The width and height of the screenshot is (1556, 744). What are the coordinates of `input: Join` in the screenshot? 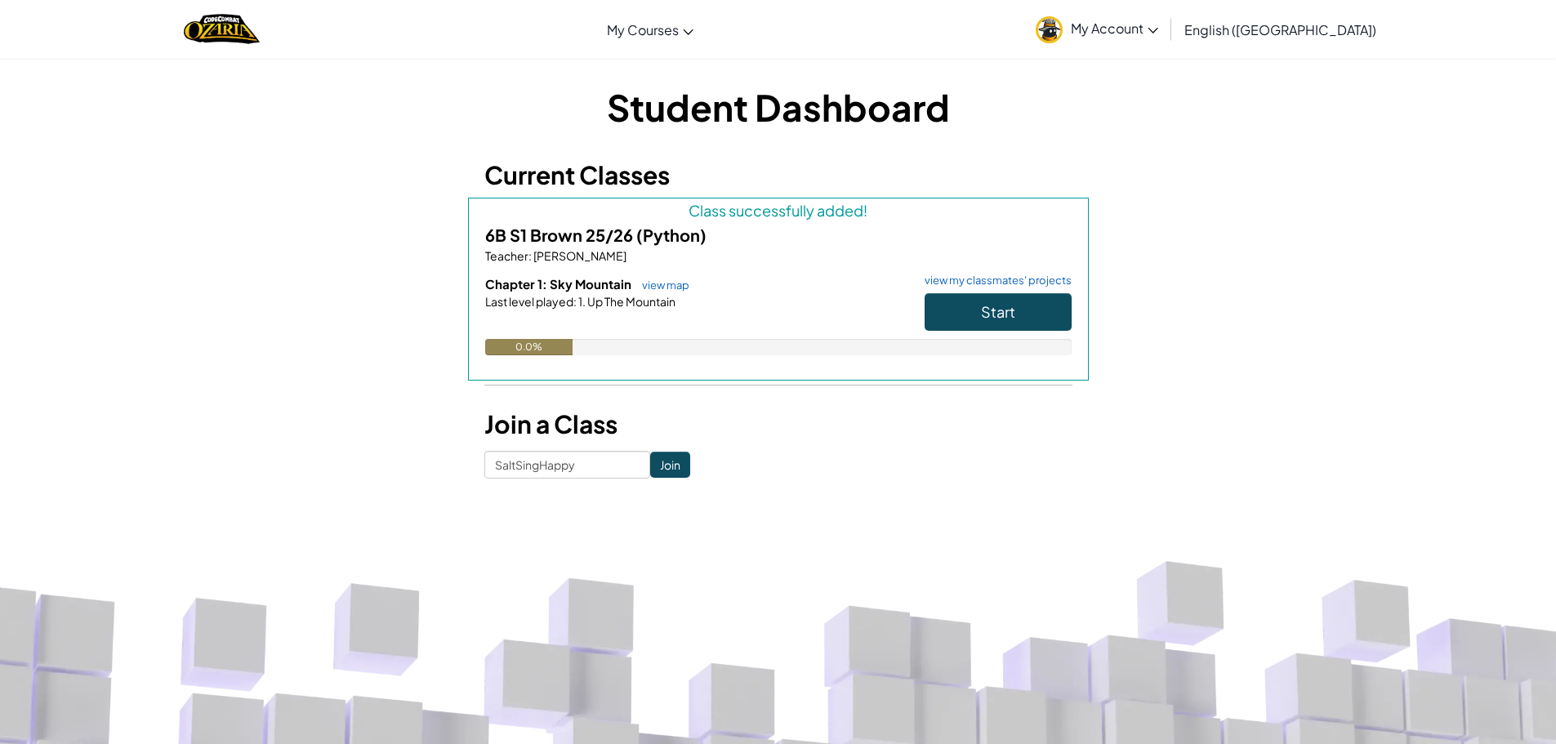 It's located at (670, 465).